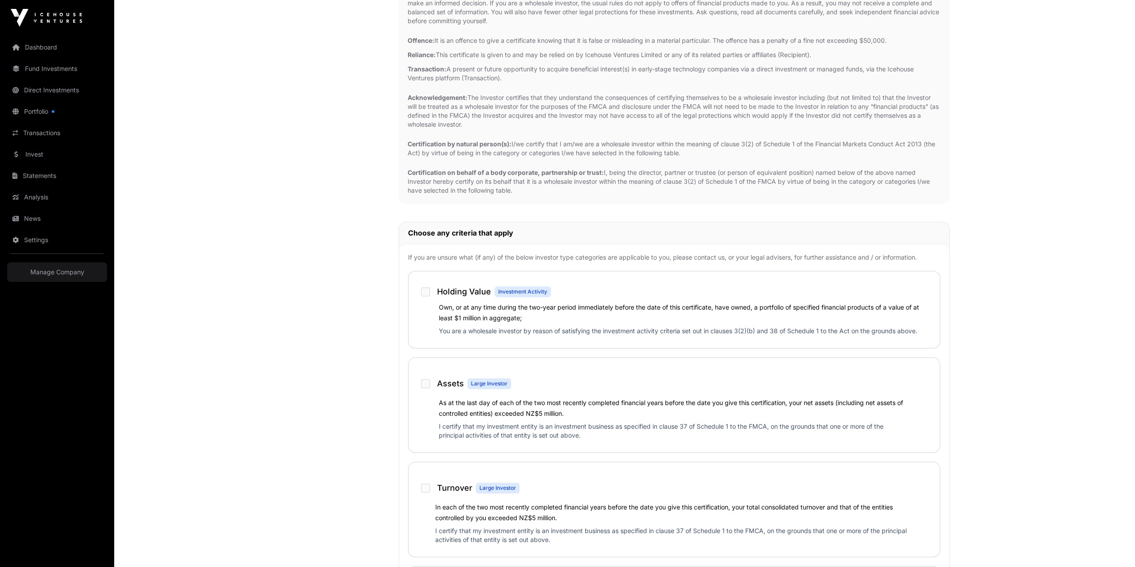 This screenshot has height=567, width=1135. What do you see at coordinates (57, 218) in the screenshot?
I see `a: News` at bounding box center [57, 218].